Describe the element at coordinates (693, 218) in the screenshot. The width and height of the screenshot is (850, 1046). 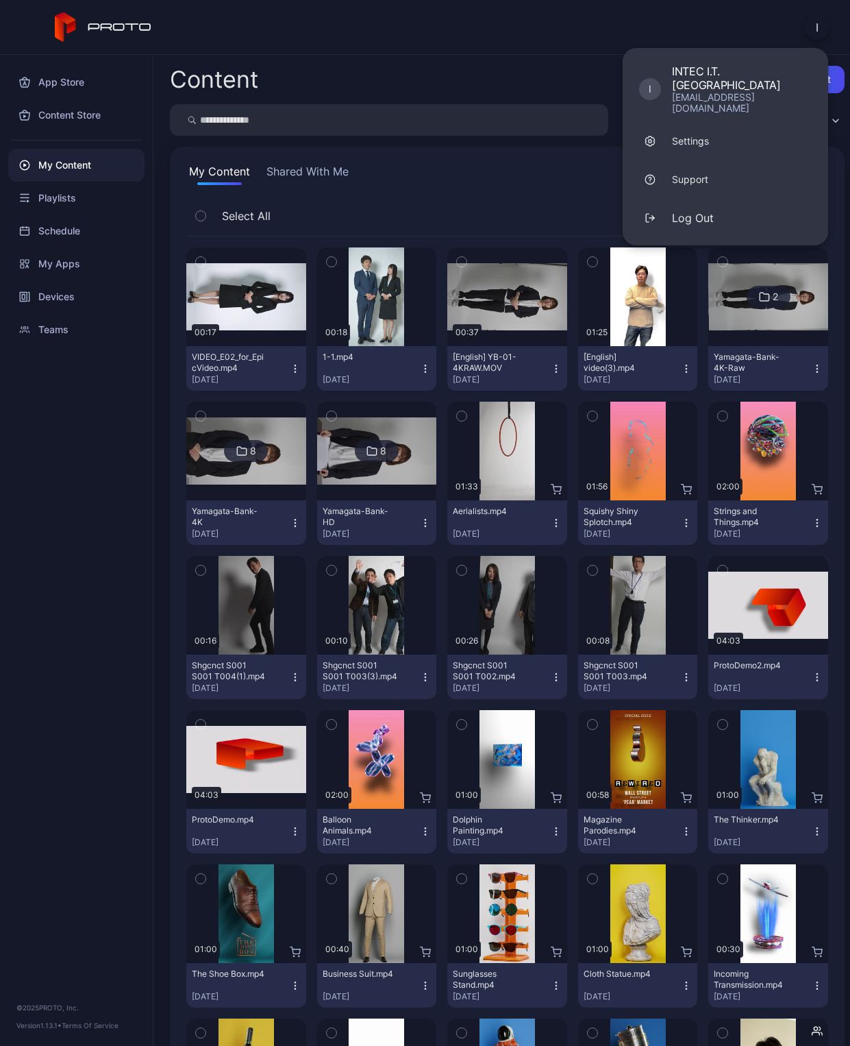
I see `div: Log Out` at that location.